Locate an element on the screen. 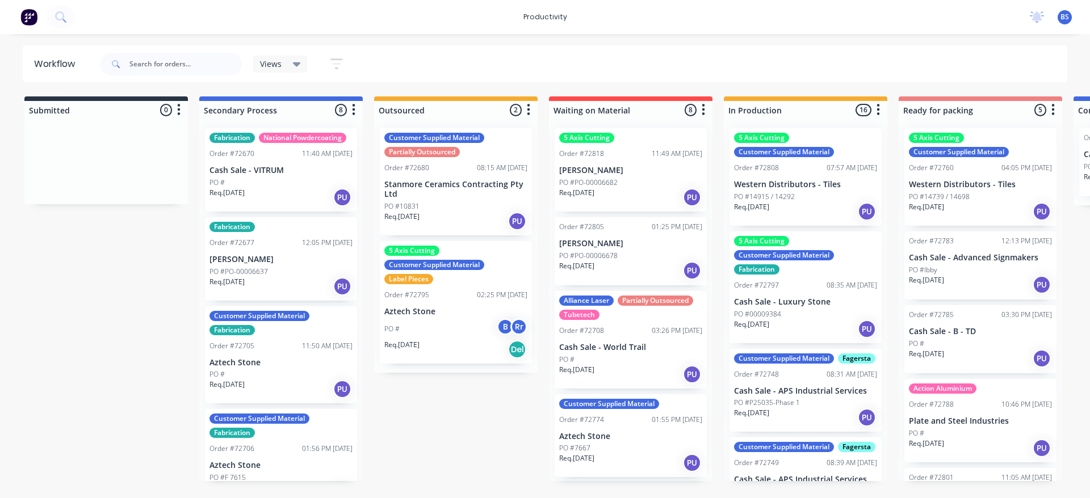 The width and height of the screenshot is (1090, 498). span: BS is located at coordinates (1064, 17).